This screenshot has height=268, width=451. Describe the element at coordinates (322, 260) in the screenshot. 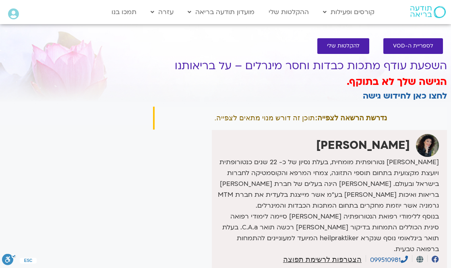

I see `a: הצטרפות לרשימת תפוצה` at that location.